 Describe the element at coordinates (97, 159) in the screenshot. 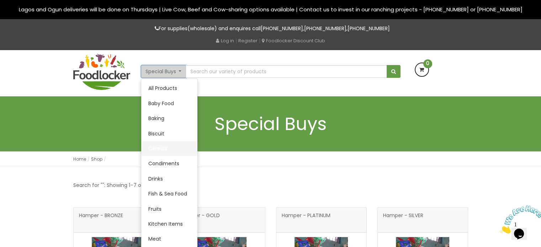

I see `a: Shop` at that location.